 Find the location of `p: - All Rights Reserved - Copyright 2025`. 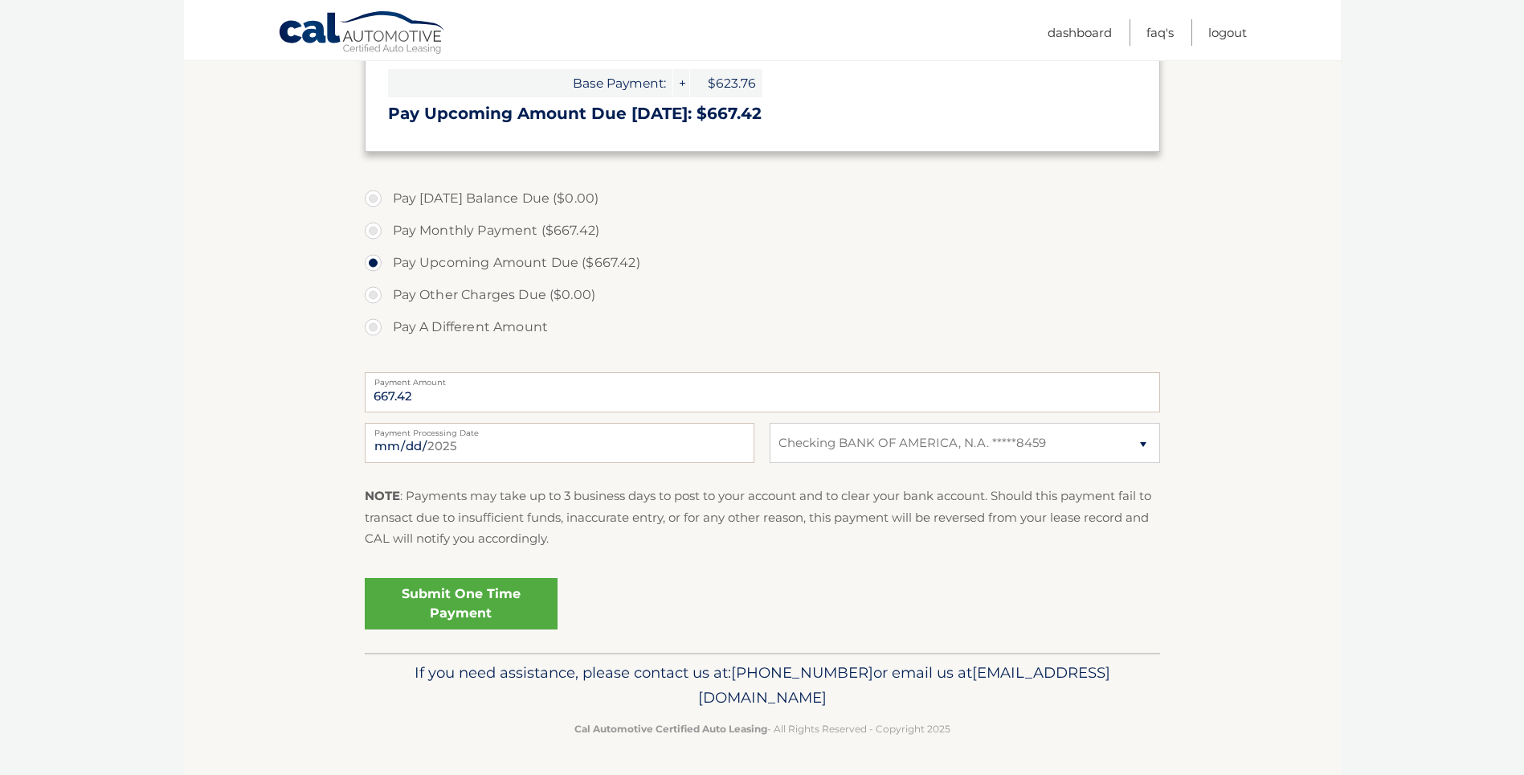

p: - All Rights Reserved - Copyright 2025 is located at coordinates (763, 728).